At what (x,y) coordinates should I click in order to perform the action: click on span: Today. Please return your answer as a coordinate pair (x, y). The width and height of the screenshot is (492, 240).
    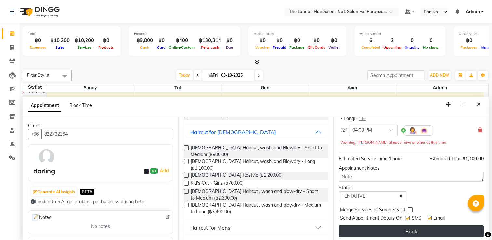
    Looking at the image, I should click on (184, 75).